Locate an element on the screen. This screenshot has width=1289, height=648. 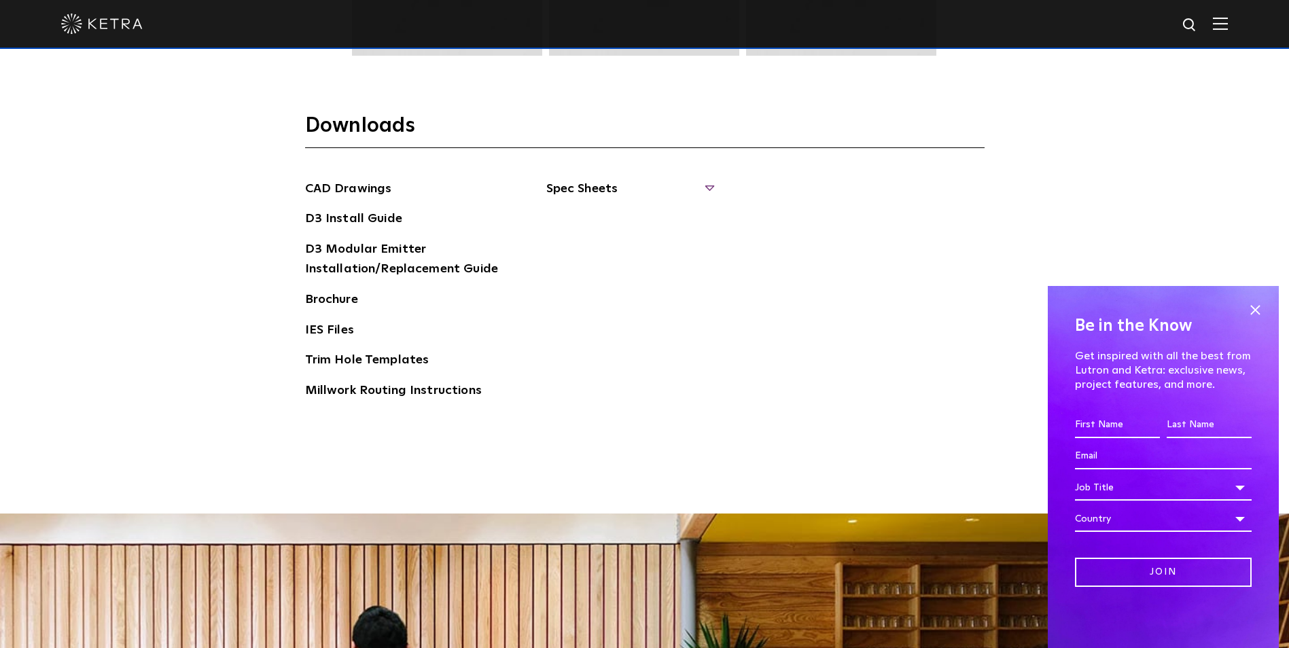
input: First Name is located at coordinates (1117, 425).